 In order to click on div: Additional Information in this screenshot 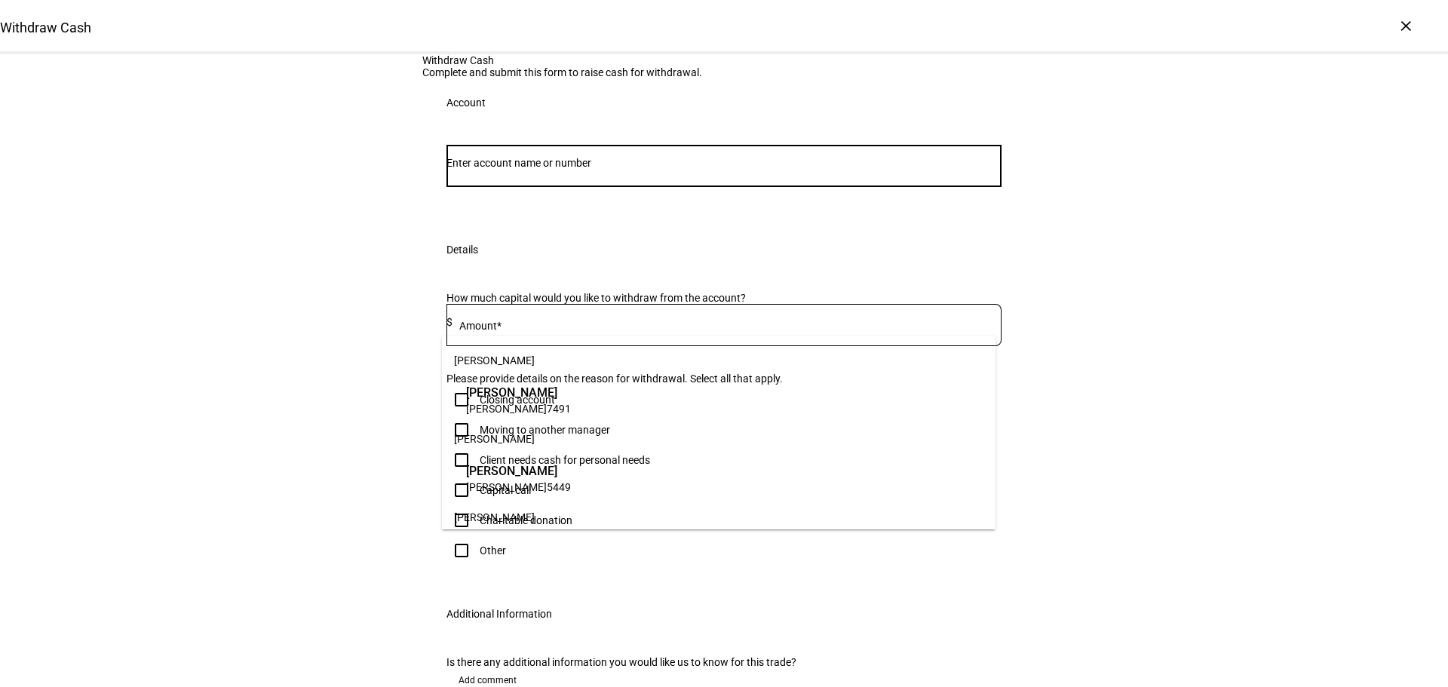, I will do `click(499, 614)`.